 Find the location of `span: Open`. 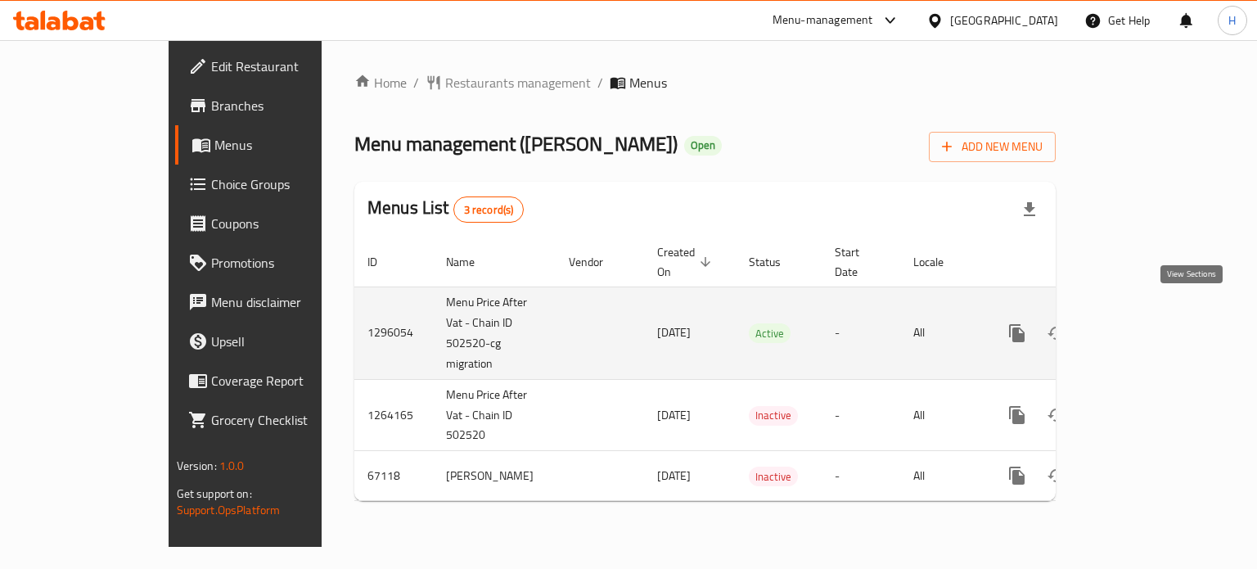

span: Open is located at coordinates (703, 145).